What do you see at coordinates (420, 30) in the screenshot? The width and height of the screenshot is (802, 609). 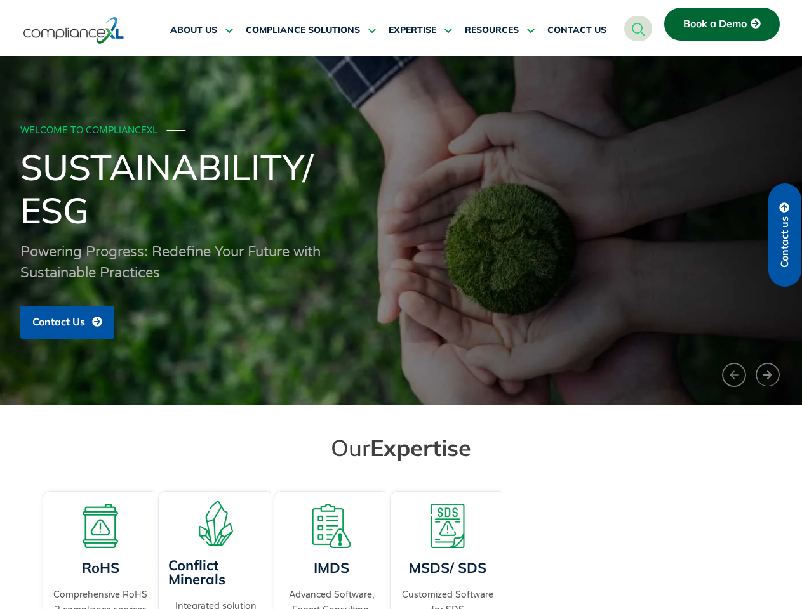 I see `a: EXPERTISE` at bounding box center [420, 30].